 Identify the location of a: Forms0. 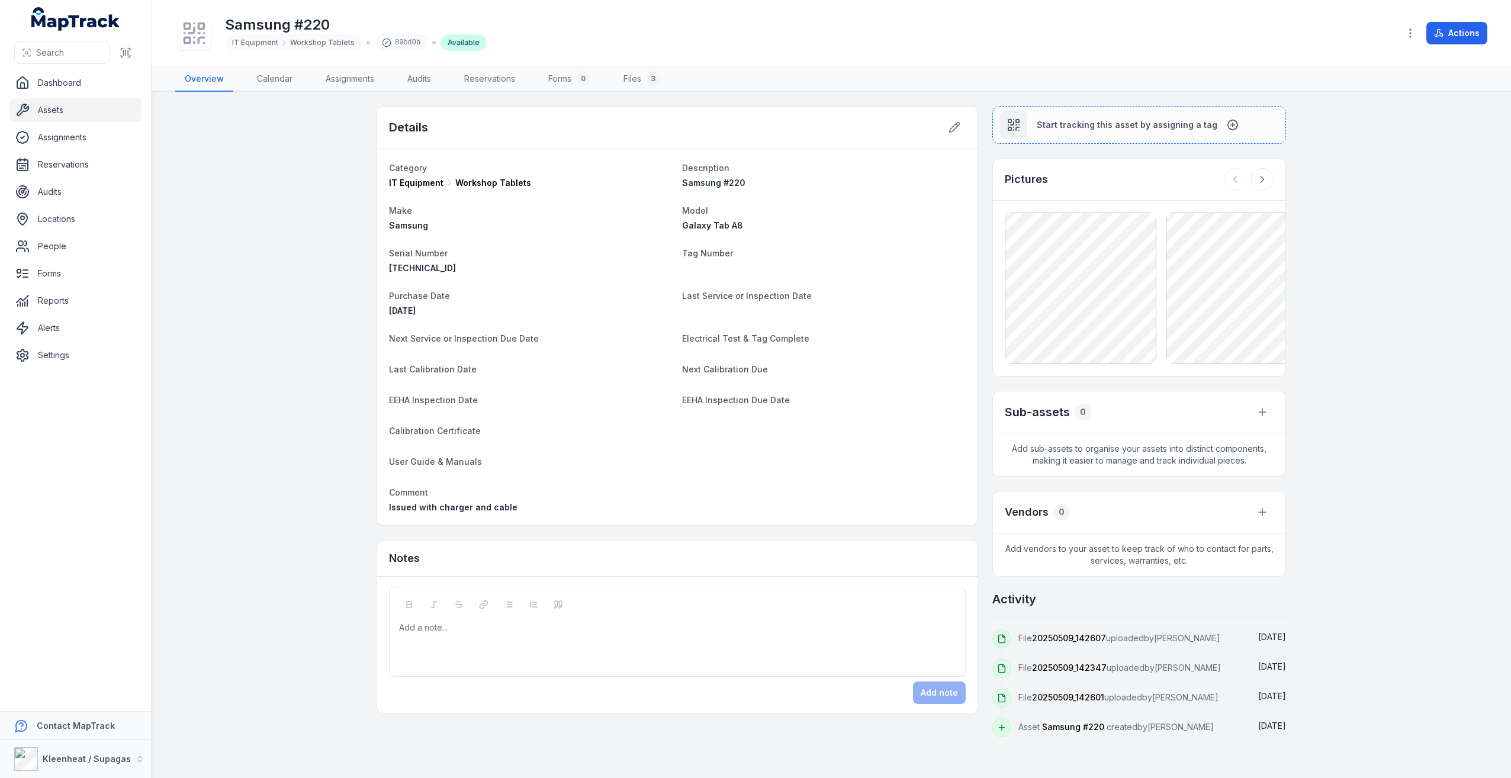
(569, 79).